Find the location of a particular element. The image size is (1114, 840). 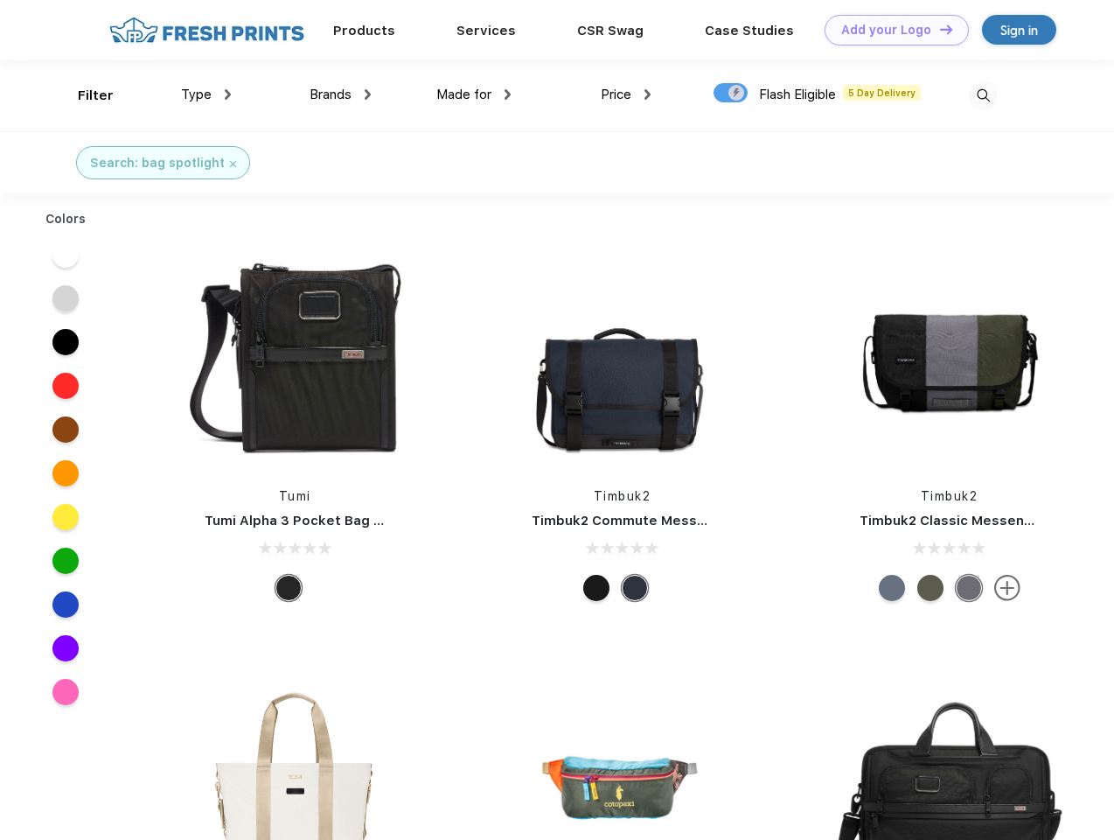

div: Search: bag spotlight is located at coordinates (157, 163).